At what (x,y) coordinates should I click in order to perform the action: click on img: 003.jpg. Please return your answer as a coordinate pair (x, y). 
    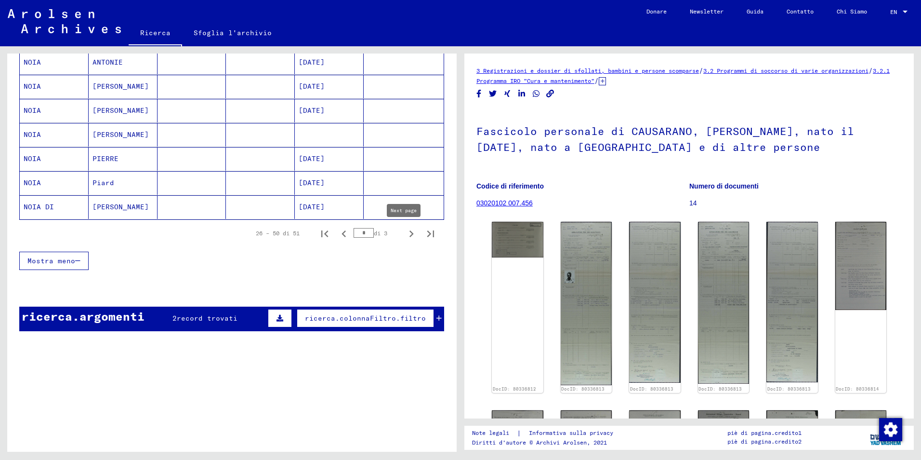
    Looking at the image, I should click on (724, 303).